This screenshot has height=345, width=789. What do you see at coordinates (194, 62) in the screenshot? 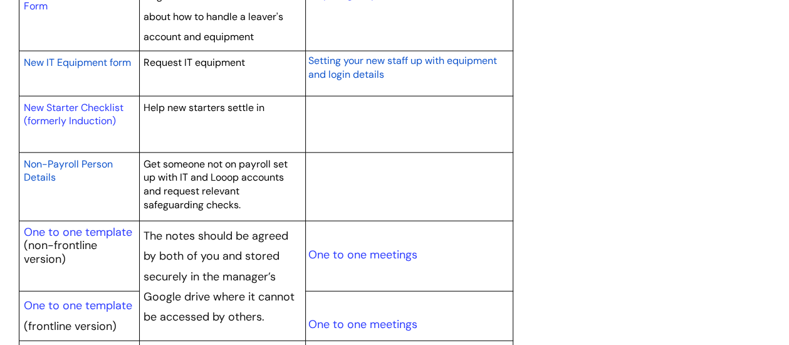
I see `span: Request IT equipment` at bounding box center [194, 62].